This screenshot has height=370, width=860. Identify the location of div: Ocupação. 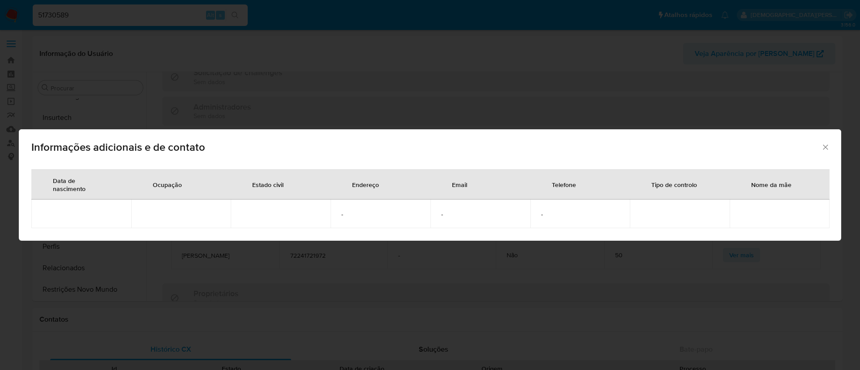
(167, 184).